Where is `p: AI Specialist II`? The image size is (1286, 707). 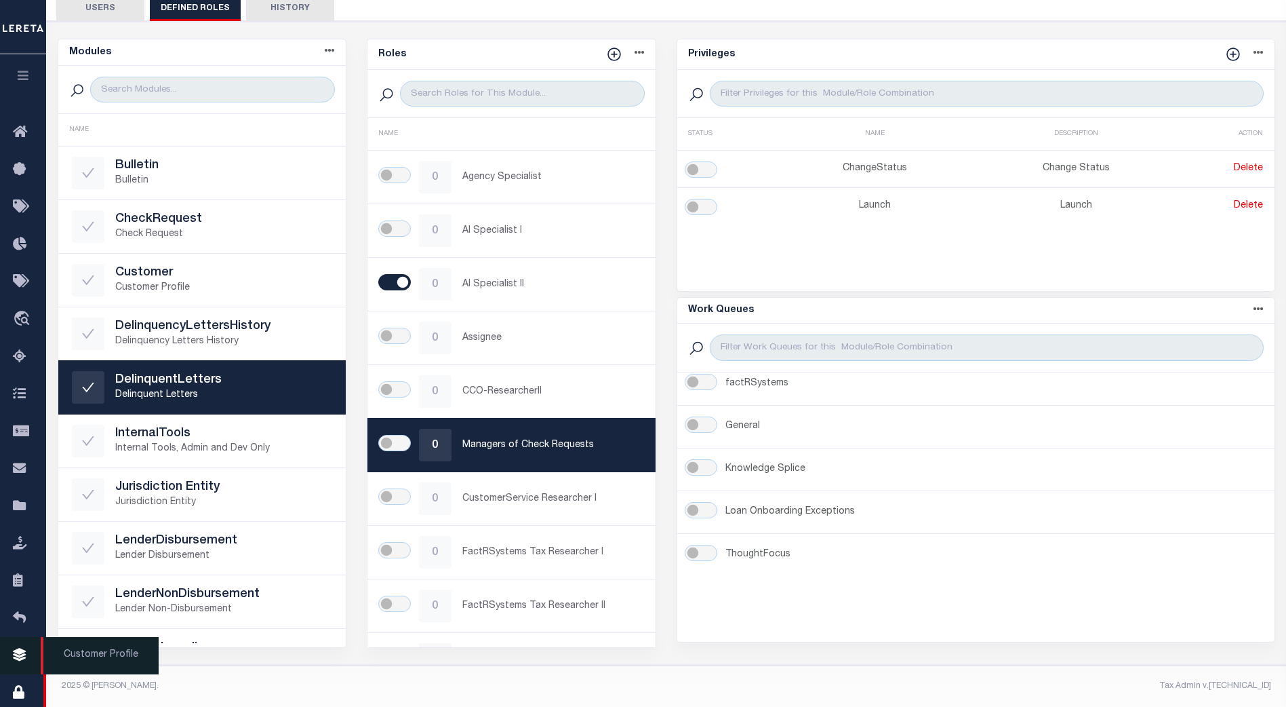
p: AI Specialist II is located at coordinates (552, 284).